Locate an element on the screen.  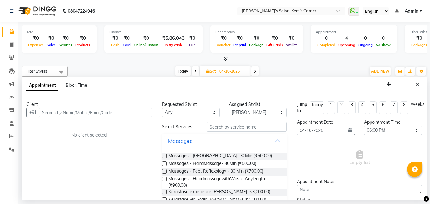
div: Appointment is located at coordinates (354, 32).